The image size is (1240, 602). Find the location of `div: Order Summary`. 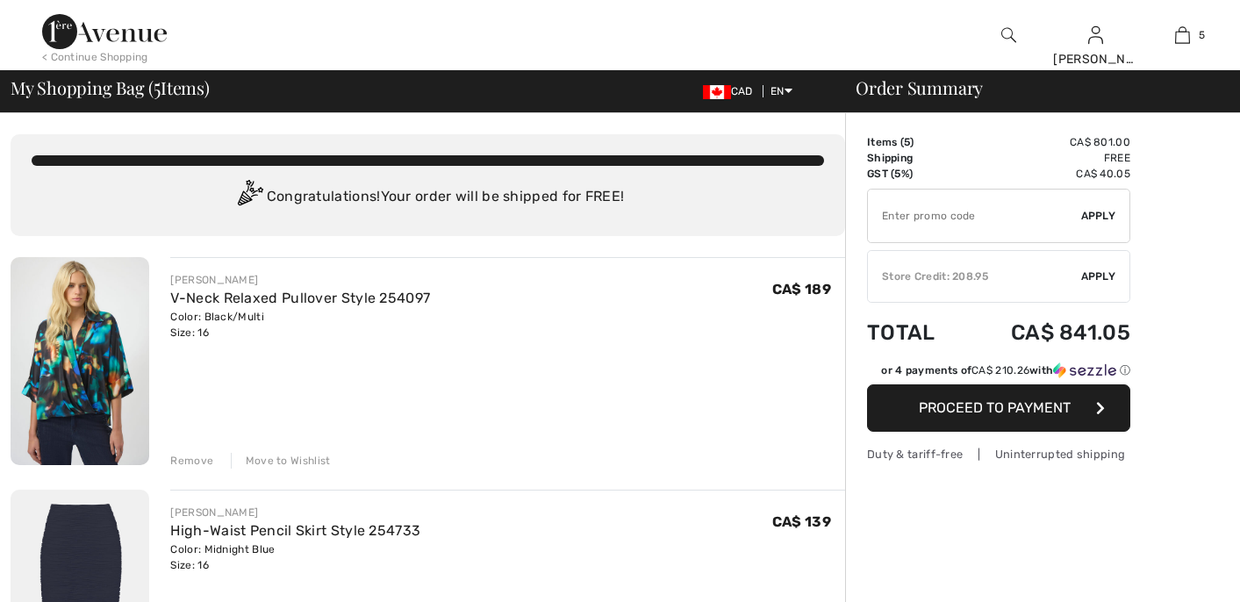

div: Order Summary is located at coordinates (1032, 88).